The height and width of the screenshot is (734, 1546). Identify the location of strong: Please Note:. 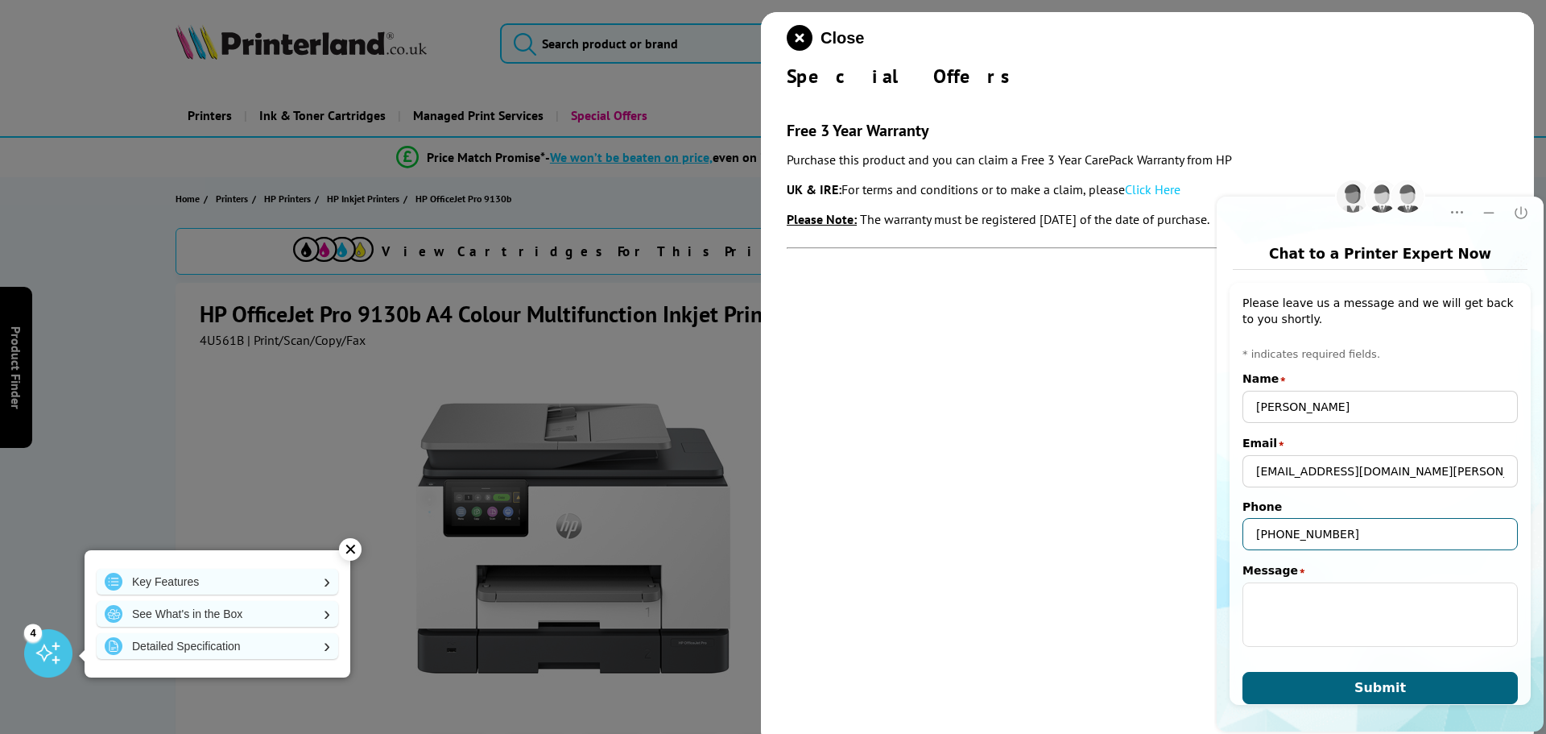
(822, 219).